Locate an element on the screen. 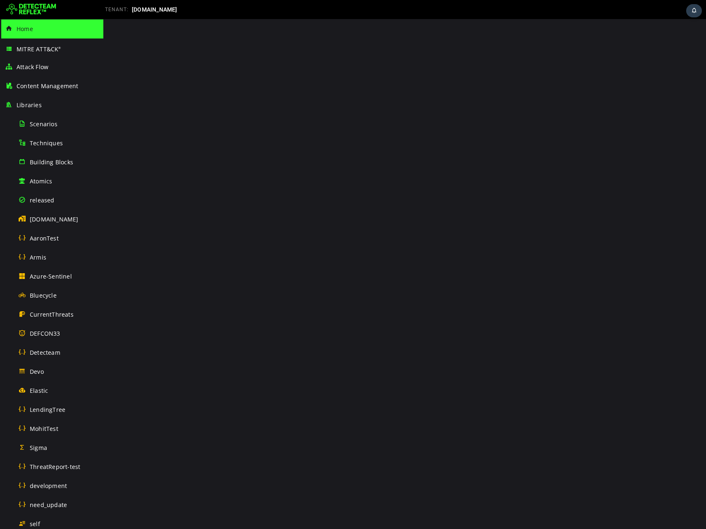 The height and width of the screenshot is (529, 706). span: AaronTest is located at coordinates (44, 238).